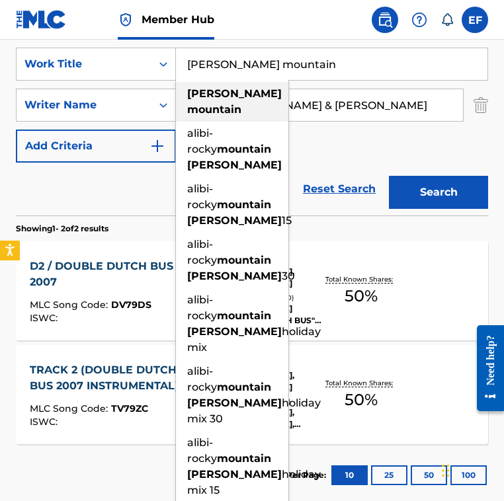  I want to click on span: Member Hub, so click(178, 19).